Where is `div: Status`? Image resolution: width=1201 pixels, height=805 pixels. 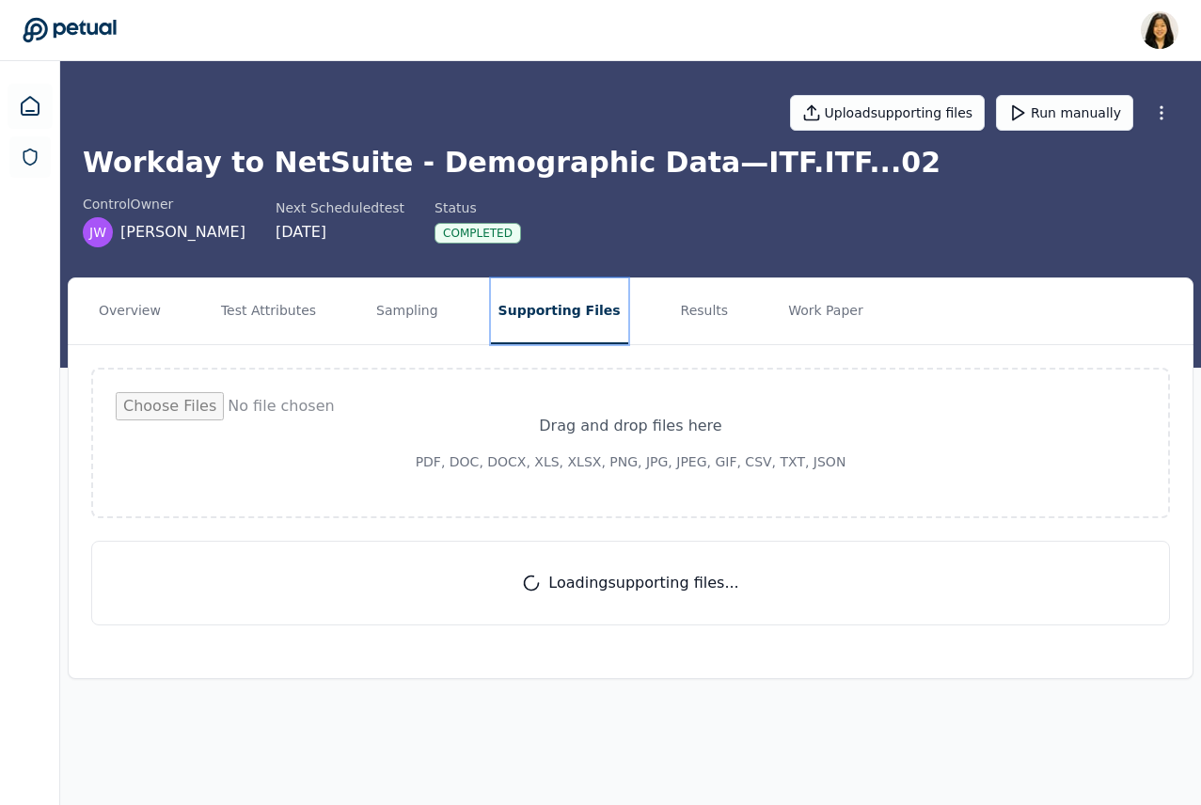
div: Status is located at coordinates (478, 208).